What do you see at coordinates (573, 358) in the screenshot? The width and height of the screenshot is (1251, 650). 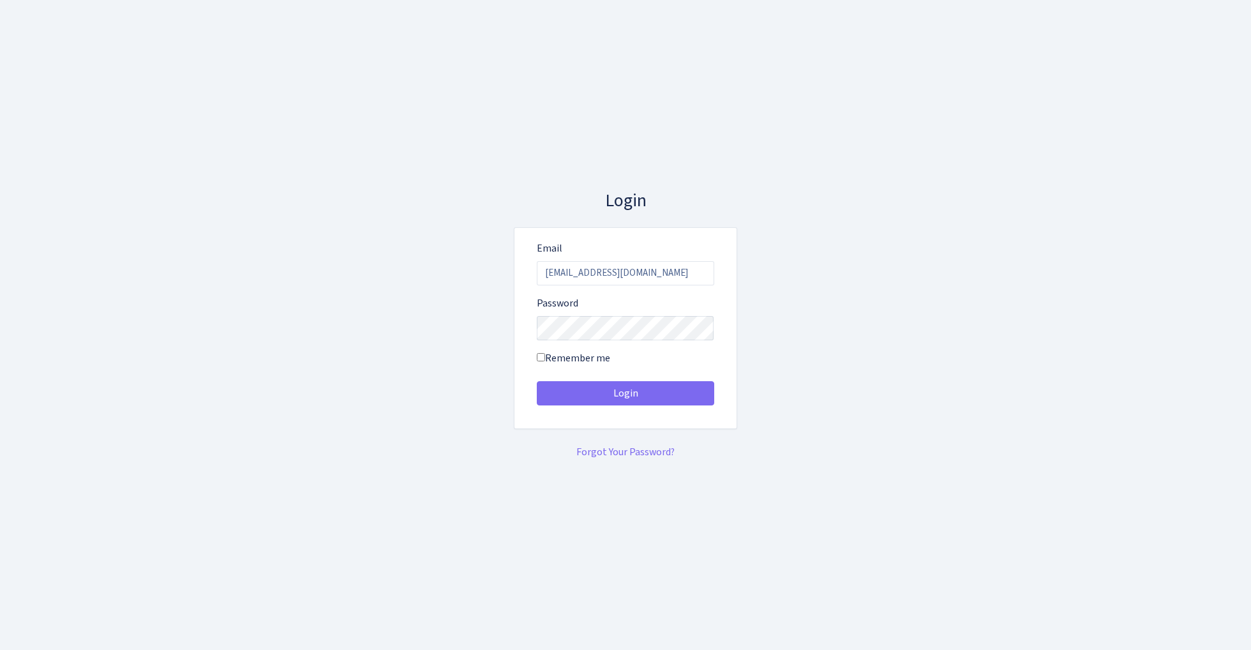 I see `label: Remember me` at bounding box center [573, 358].